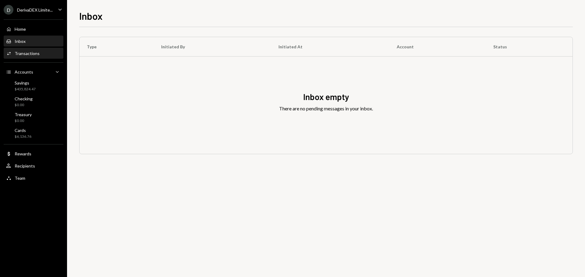 The width and height of the screenshot is (585, 277). I want to click on div: $6,136.76, so click(23, 137).